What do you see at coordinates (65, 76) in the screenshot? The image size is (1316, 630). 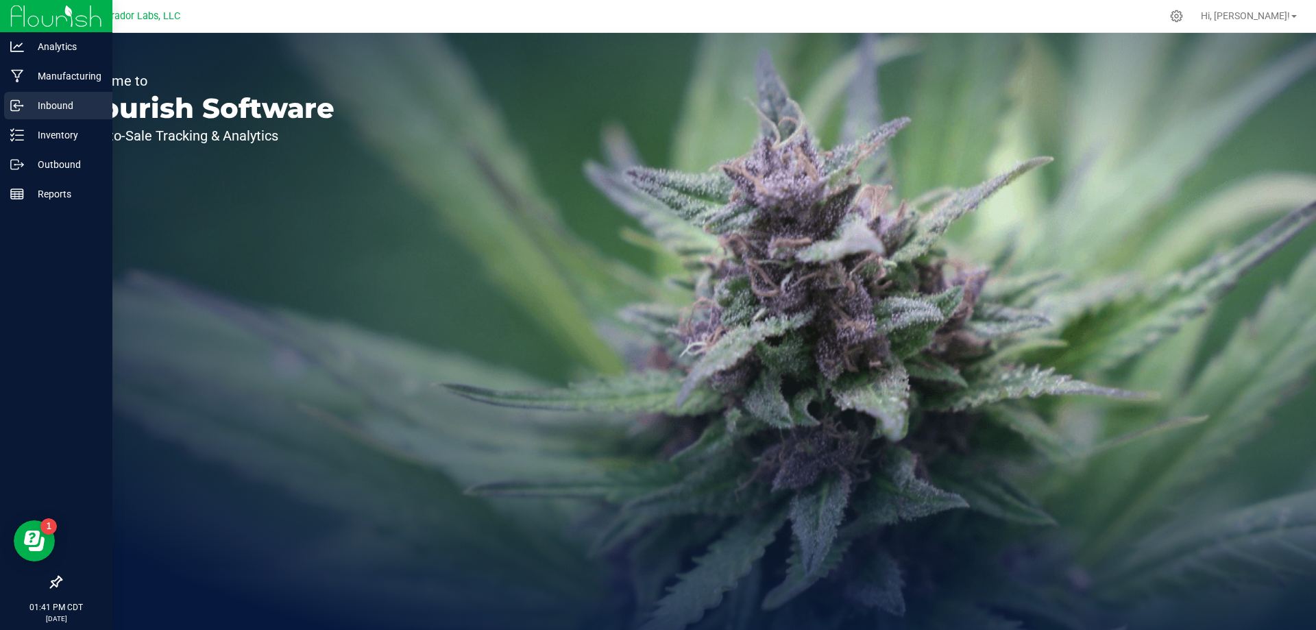 I see `p: Manufacturing` at bounding box center [65, 76].